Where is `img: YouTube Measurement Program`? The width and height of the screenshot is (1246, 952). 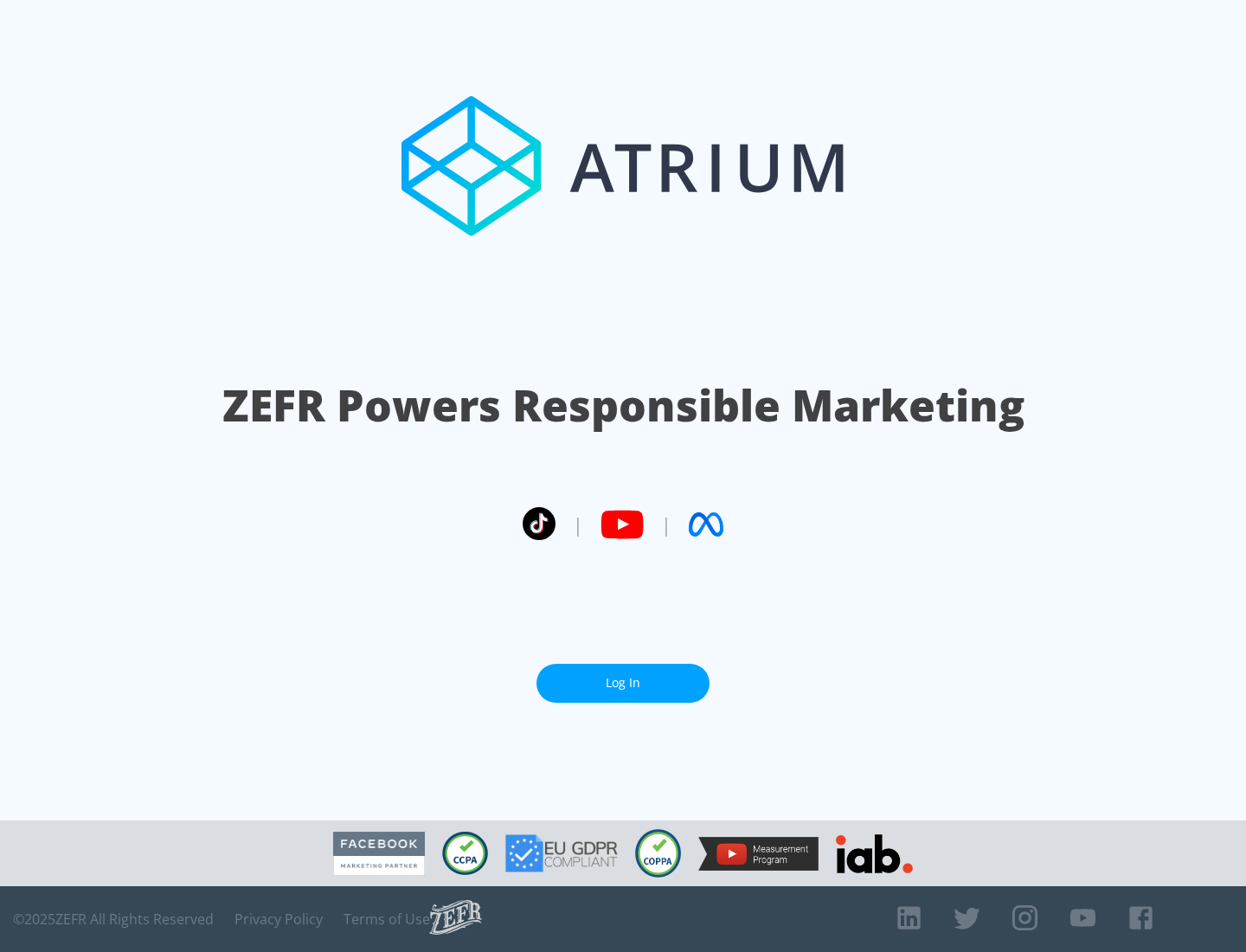 img: YouTube Measurement Program is located at coordinates (758, 853).